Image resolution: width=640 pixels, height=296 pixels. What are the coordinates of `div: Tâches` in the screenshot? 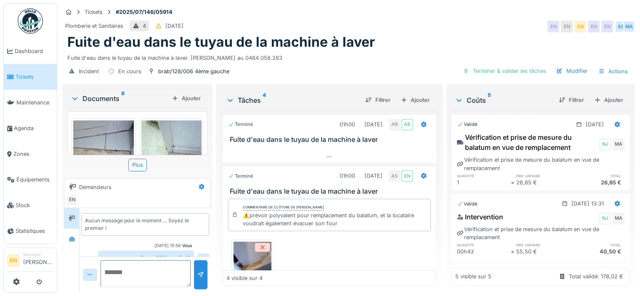 It's located at (292, 100).